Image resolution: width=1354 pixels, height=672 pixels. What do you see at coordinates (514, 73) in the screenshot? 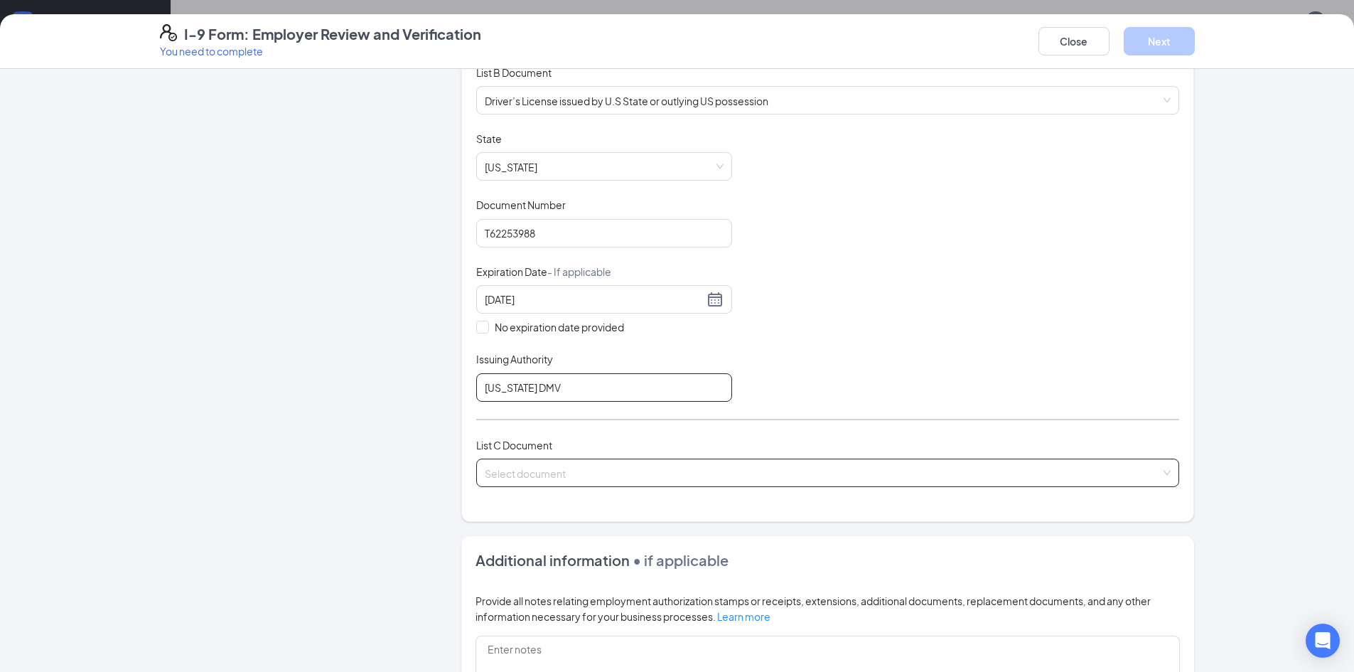
I see `span: List B Document` at bounding box center [514, 73].